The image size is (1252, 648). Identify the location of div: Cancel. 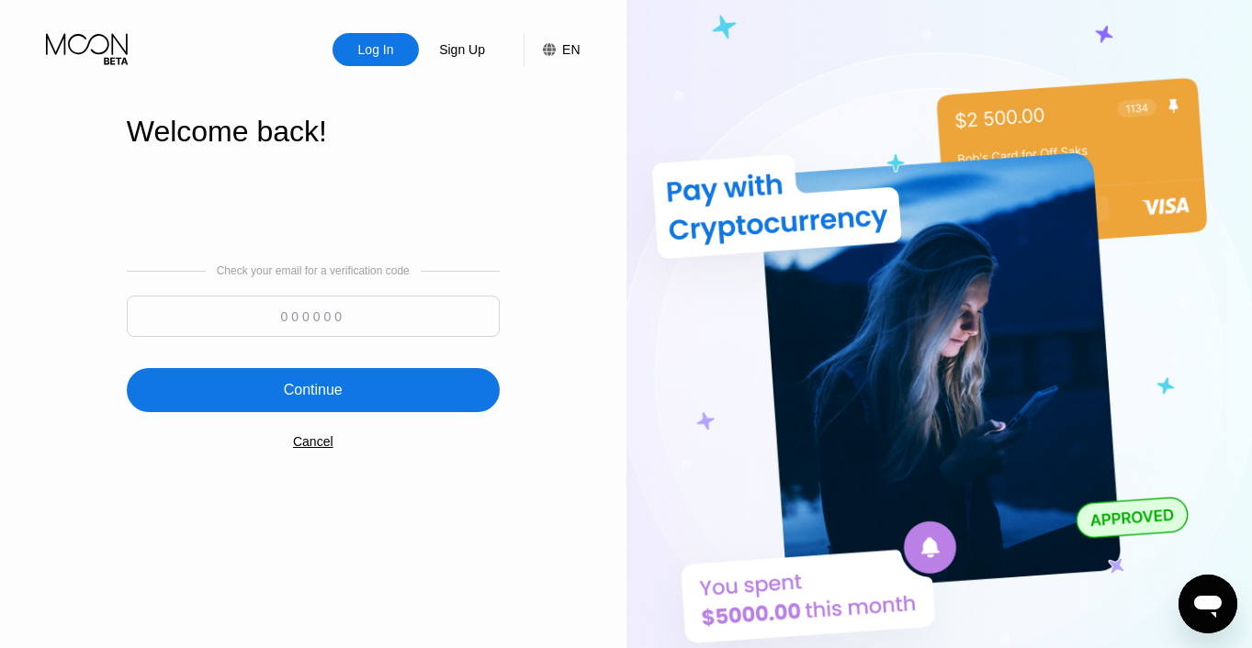
(313, 442).